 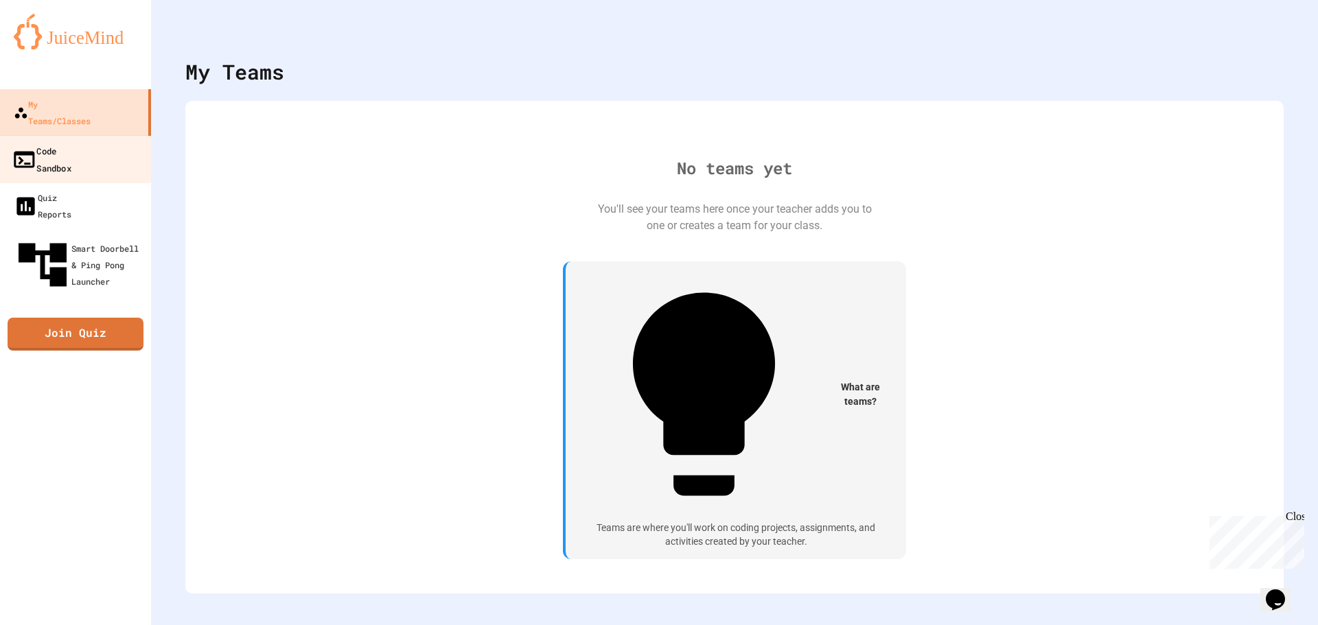 I want to click on div: You'll see your teams here once your teacher adds you to one or creates a team for your class., so click(x=735, y=218).